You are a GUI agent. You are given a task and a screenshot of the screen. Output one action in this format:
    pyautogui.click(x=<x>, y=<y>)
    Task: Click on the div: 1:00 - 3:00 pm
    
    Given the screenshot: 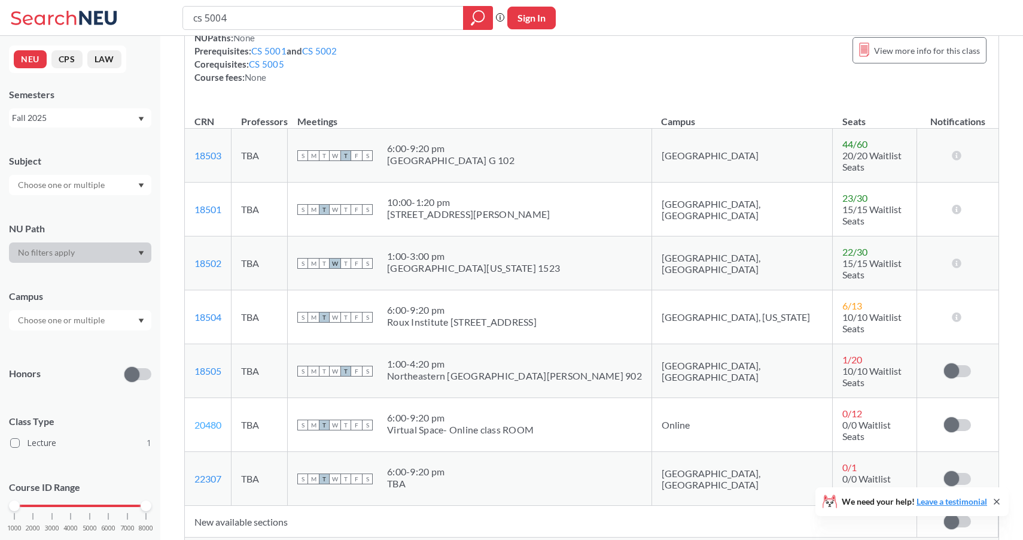 What is the action you would take?
    pyautogui.click(x=473, y=256)
    